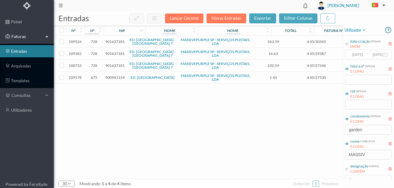 The width and height of the screenshot is (394, 188). I want to click on span: exportar, so click(262, 18).